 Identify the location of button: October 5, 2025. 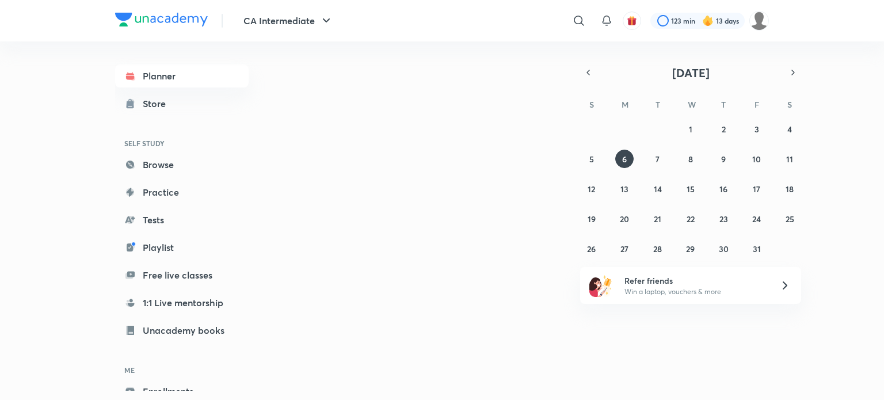
(592, 159).